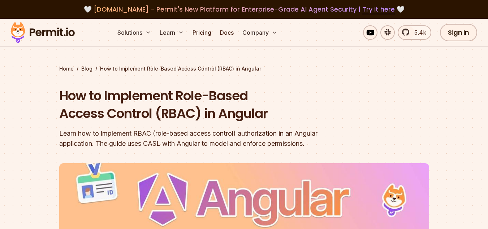 Image resolution: width=488 pixels, height=229 pixels. What do you see at coordinates (134, 32) in the screenshot?
I see `button: Solutions` at bounding box center [134, 32].